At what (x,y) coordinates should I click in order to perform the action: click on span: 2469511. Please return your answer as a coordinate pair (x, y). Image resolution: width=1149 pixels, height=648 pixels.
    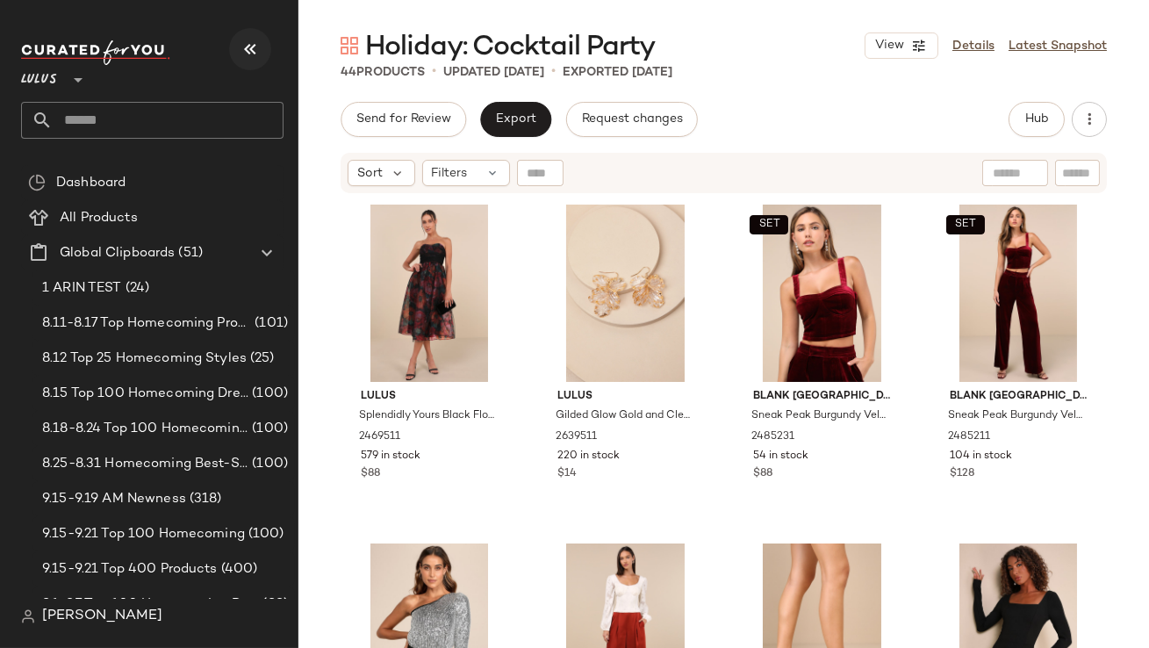
    Looking at the image, I should click on (379, 437).